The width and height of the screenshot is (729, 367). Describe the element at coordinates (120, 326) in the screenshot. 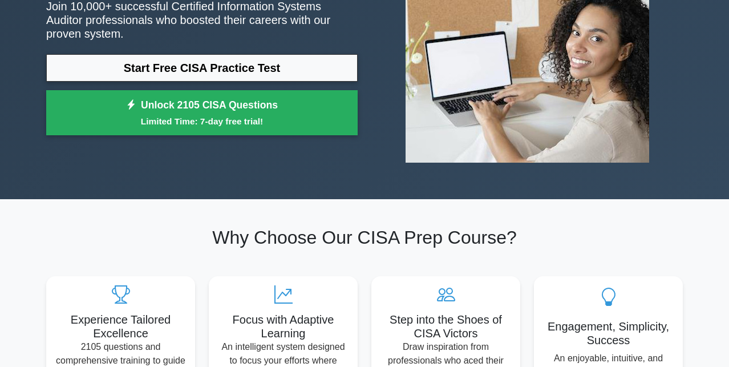

I see `h5: Experience Tailored Excellence` at that location.